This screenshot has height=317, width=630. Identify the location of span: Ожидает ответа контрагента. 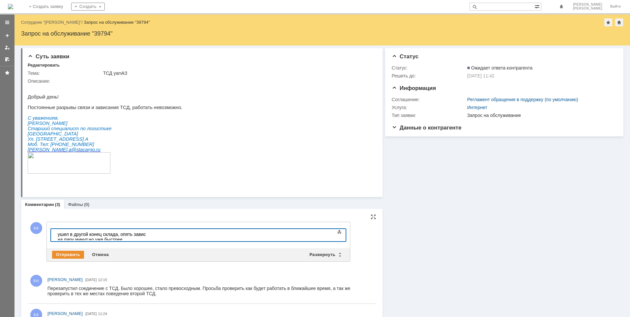
(500, 68).